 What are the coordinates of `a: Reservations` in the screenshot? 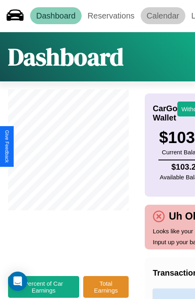 It's located at (111, 16).